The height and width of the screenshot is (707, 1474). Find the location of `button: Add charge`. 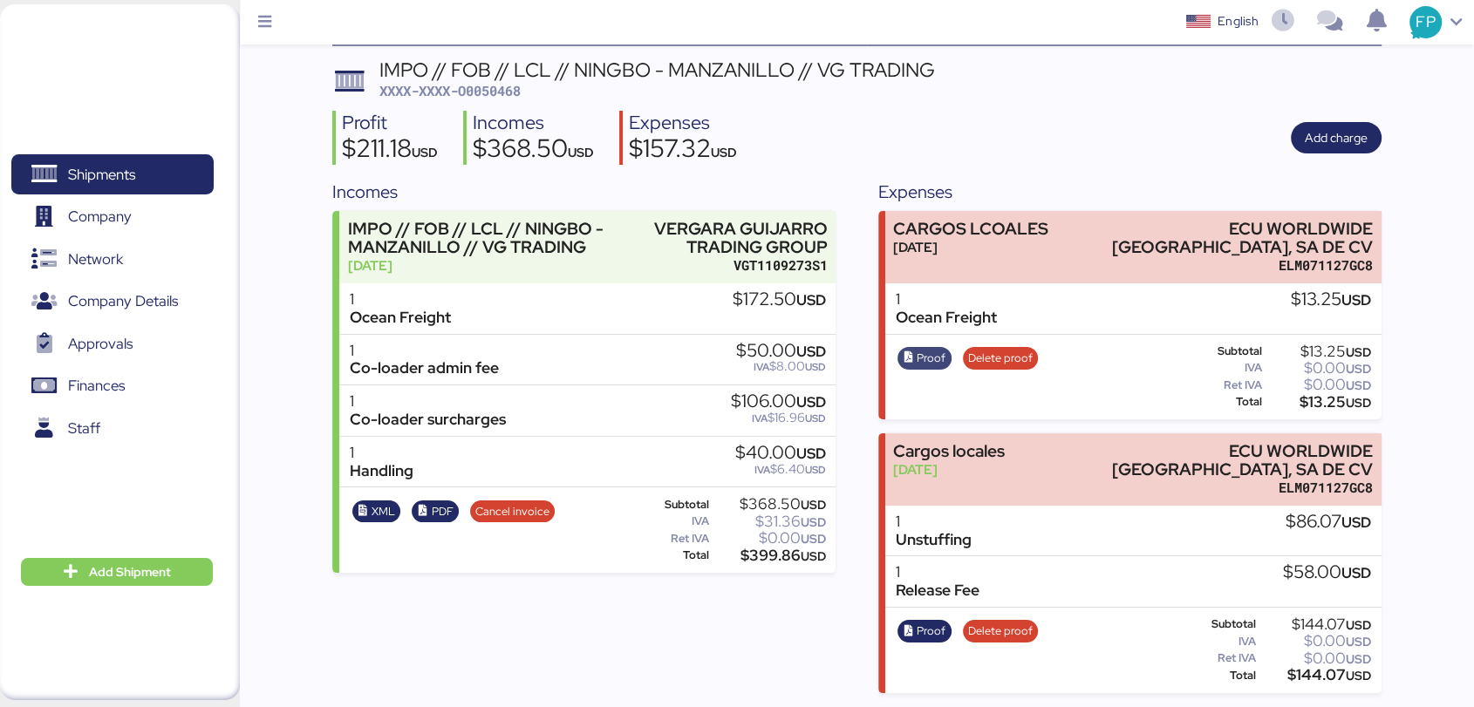

button: Add charge is located at coordinates (1336, 138).